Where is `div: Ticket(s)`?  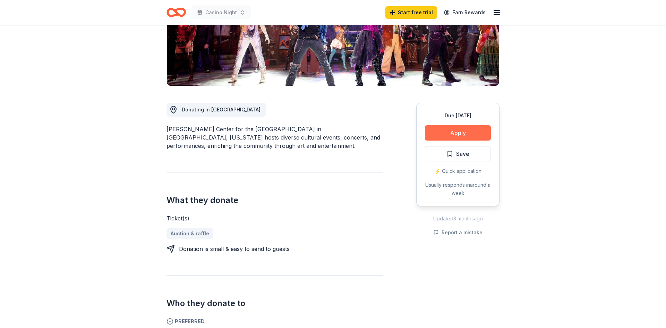 div: Ticket(s) is located at coordinates (275, 218).